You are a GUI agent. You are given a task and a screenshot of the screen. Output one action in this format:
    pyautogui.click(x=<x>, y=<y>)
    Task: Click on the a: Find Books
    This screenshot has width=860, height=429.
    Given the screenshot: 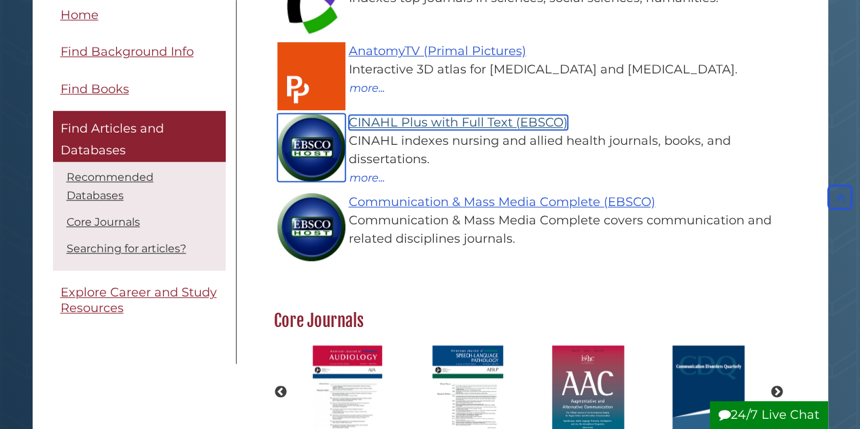 What is the action you would take?
    pyautogui.click(x=139, y=89)
    